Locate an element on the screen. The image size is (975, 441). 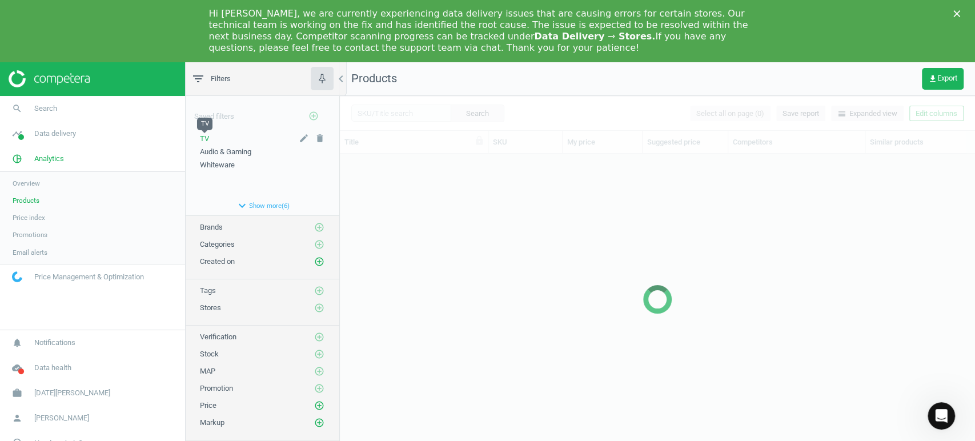
span: Stores is located at coordinates (210, 307).